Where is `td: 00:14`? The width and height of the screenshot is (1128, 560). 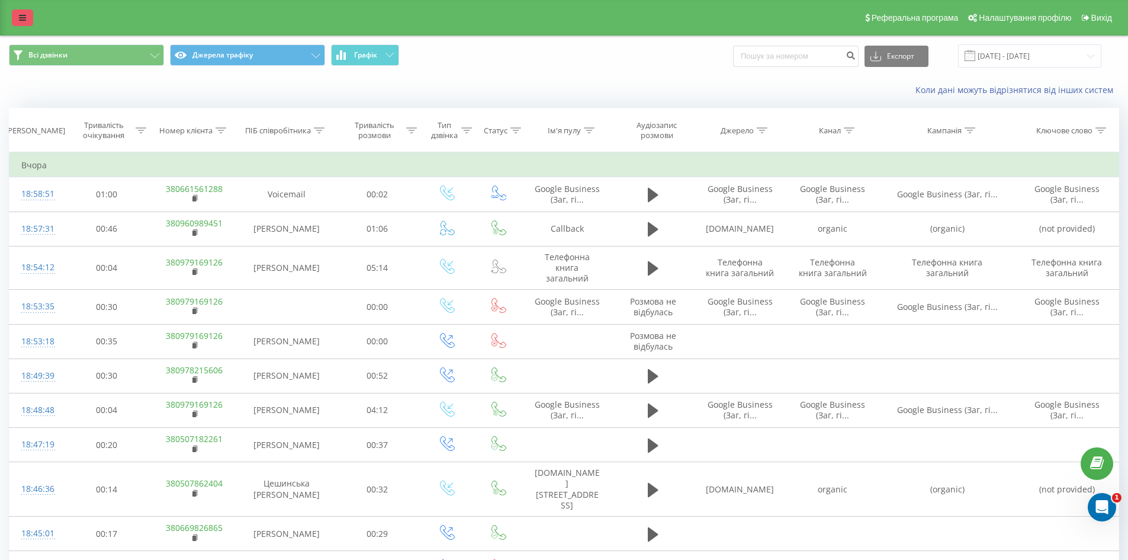 td: 00:14 is located at coordinates (107, 489).